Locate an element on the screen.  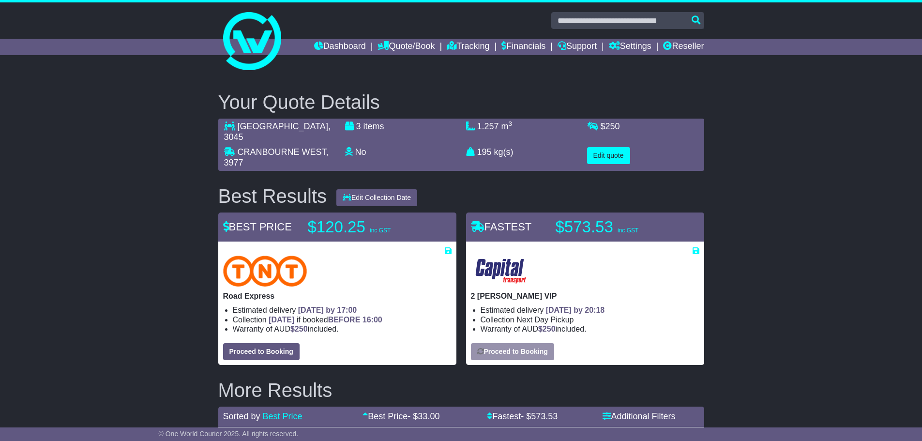
span: Sorted by is located at coordinates (241, 416).